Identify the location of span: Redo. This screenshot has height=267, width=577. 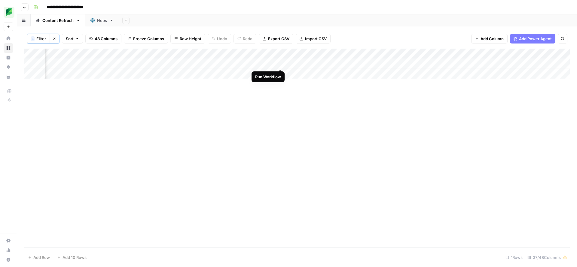
(247, 39).